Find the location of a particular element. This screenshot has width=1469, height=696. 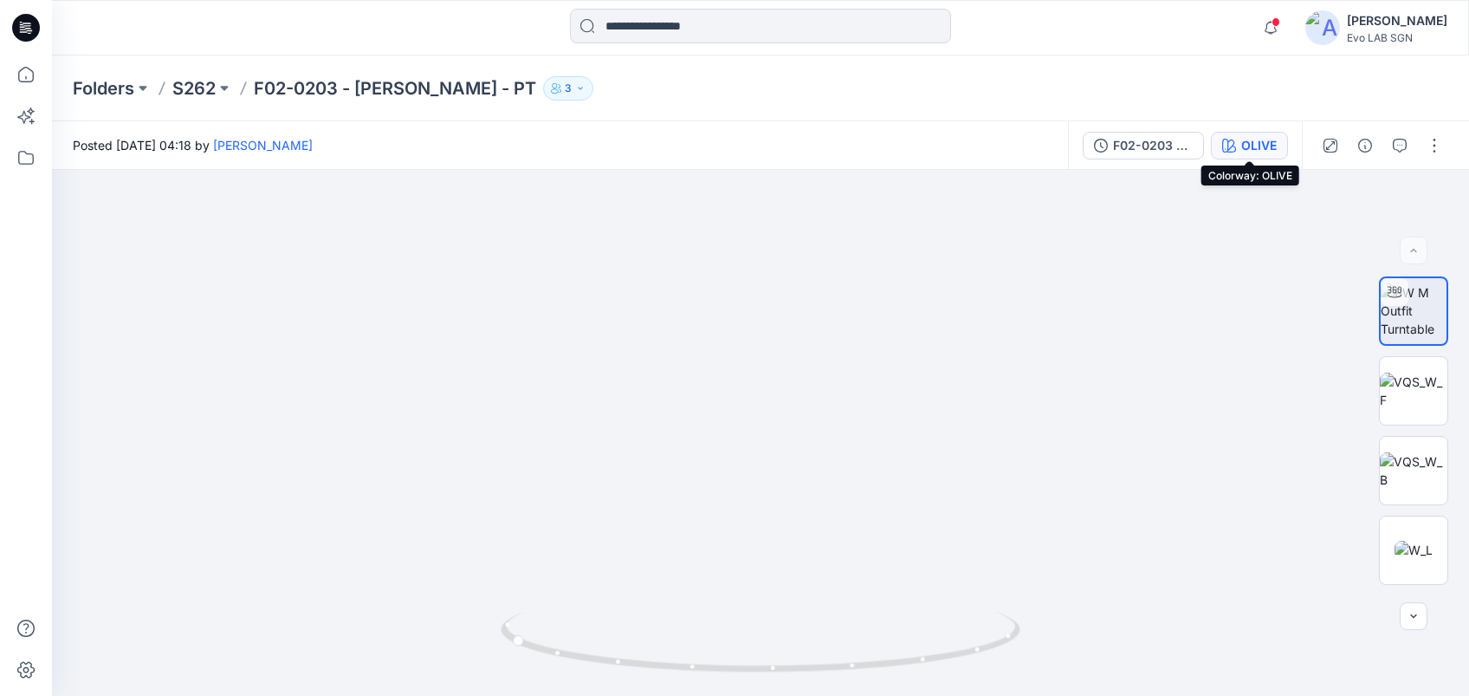

div: F02-0203 - JENNY Pants - PAPER TOUCH - OLIVE is located at coordinates (1153, 146).